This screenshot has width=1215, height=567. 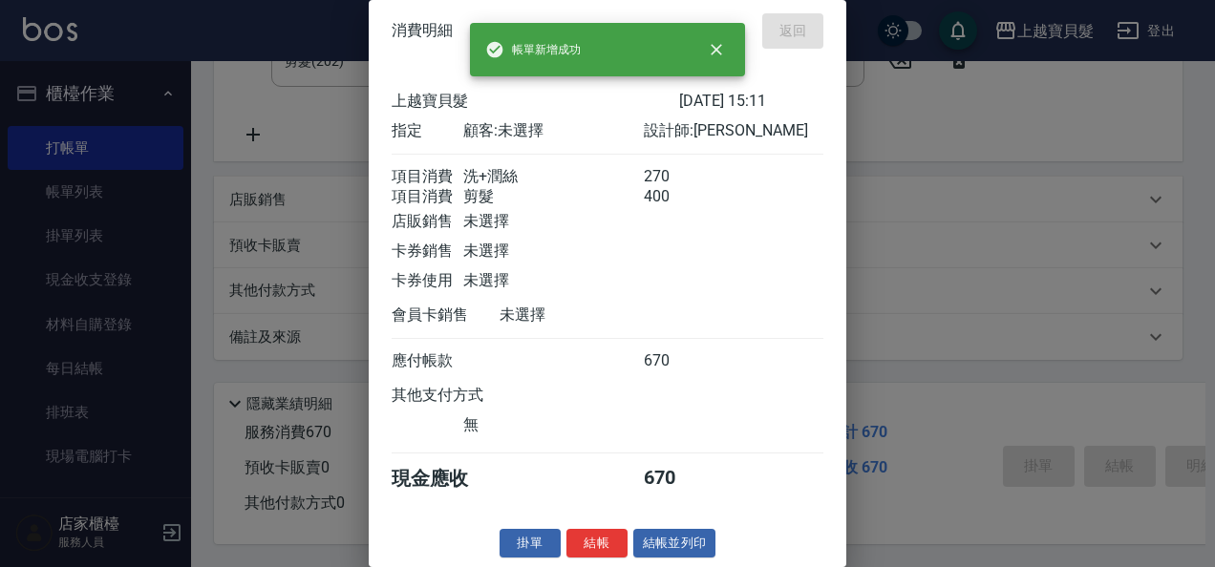 I want to click on button: 結帳並列印, so click(x=674, y=543).